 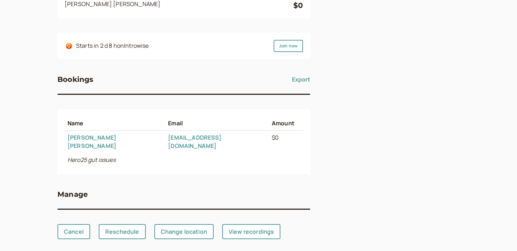 What do you see at coordinates (75, 79) in the screenshot?
I see `h3: Bookings` at bounding box center [75, 79].